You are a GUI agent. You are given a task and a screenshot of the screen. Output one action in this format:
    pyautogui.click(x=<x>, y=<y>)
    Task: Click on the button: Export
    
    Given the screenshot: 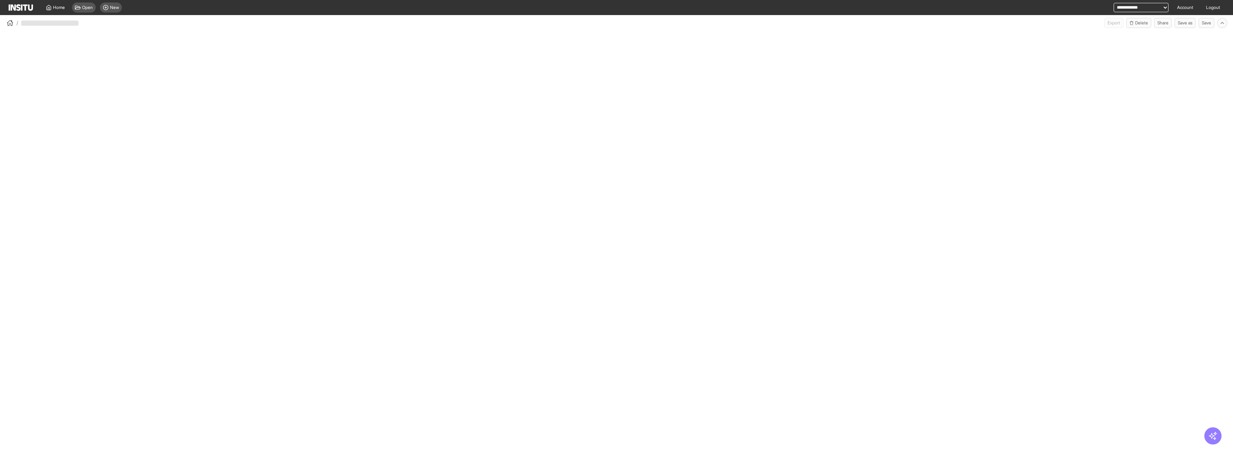 What is the action you would take?
    pyautogui.click(x=1114, y=23)
    